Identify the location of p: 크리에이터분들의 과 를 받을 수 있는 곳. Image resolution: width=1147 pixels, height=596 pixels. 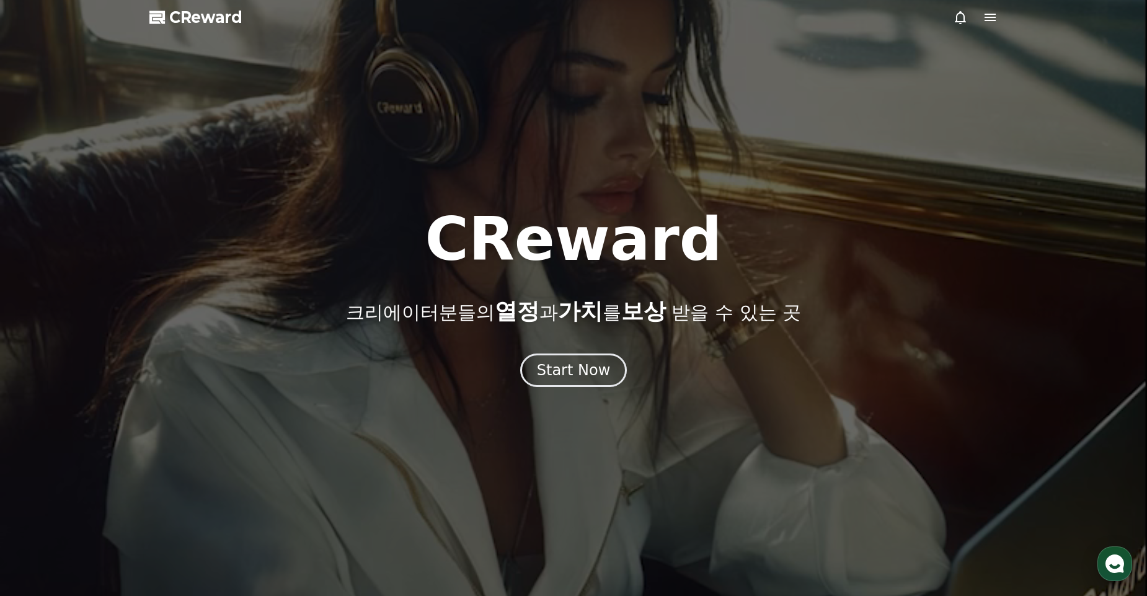
(573, 311).